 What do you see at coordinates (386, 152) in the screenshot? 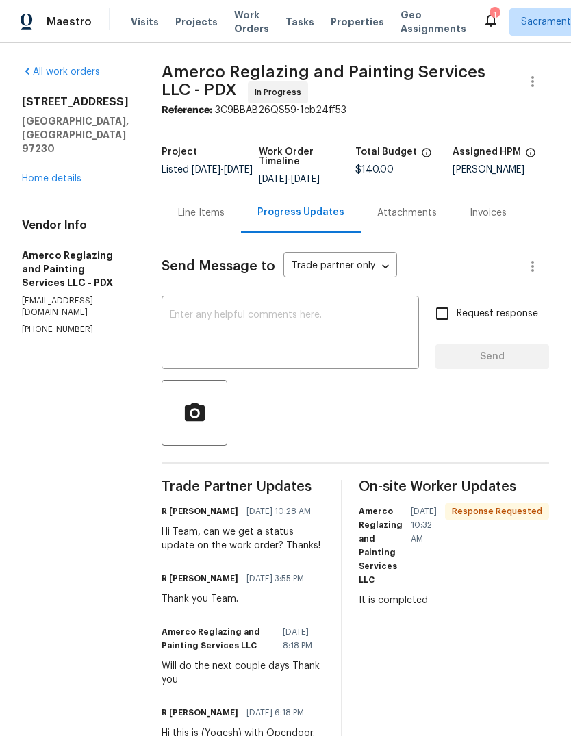
I see `h5: Total Budget` at bounding box center [386, 152].